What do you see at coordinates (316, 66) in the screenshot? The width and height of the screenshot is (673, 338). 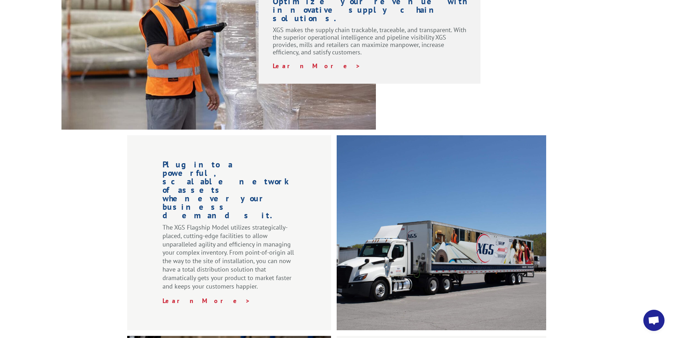 I see `span: Learn More >` at bounding box center [316, 66].